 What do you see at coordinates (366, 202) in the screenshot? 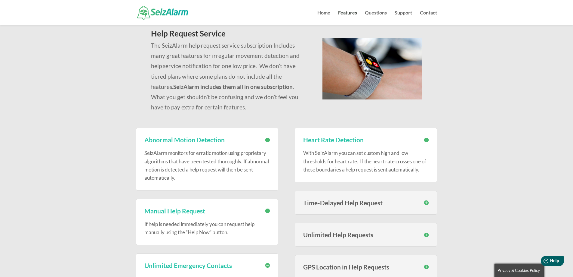
I see `h3: Time-Delayed Help Request` at bounding box center [366, 202].